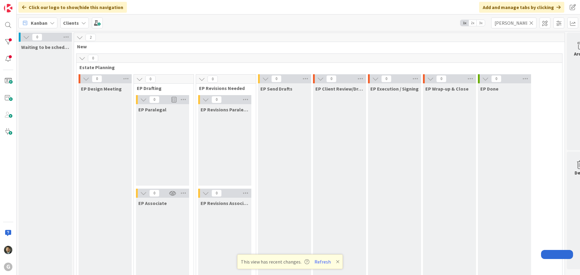  Describe the element at coordinates (489, 89) in the screenshot. I see `span: EP Done` at that location.